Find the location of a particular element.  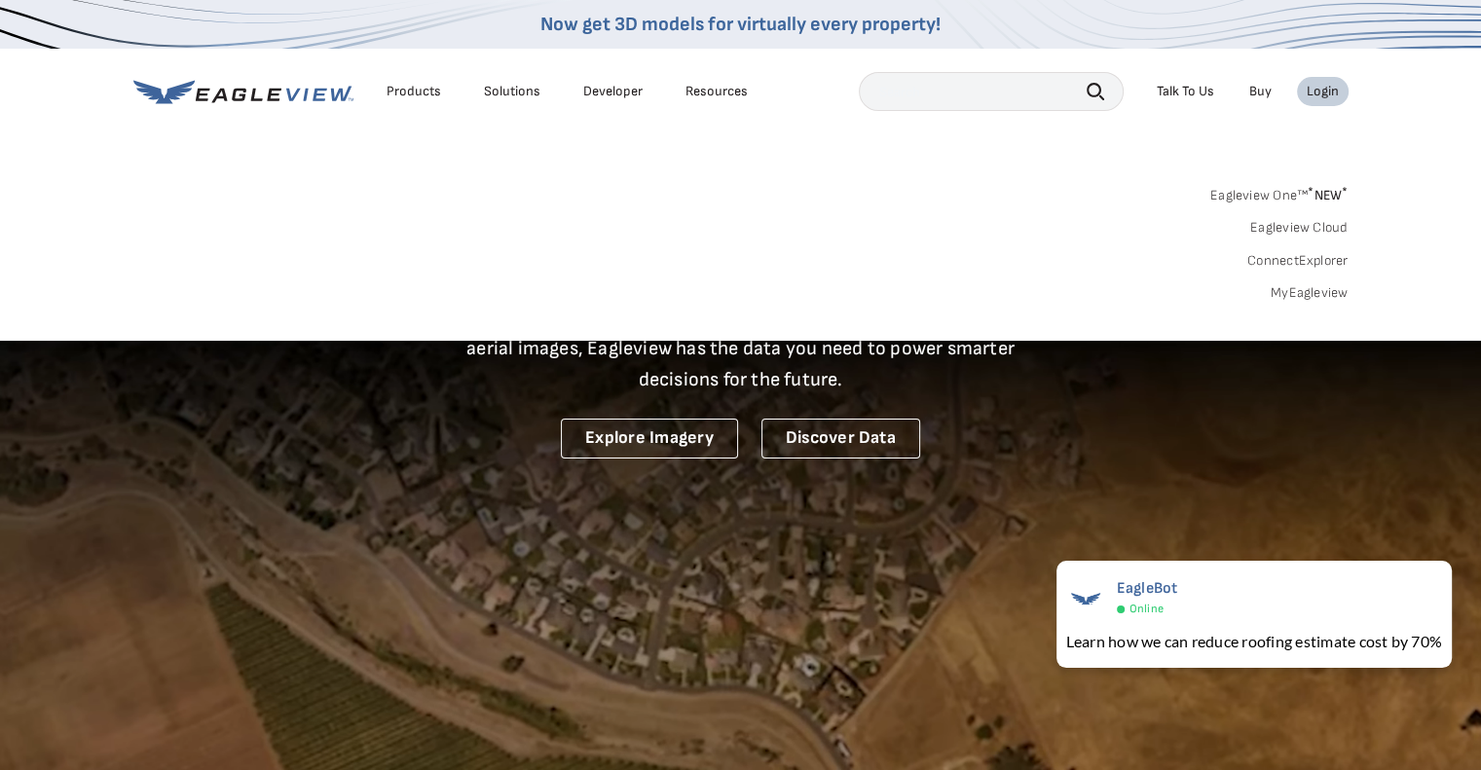

a: MyEagleview is located at coordinates (1310, 293).